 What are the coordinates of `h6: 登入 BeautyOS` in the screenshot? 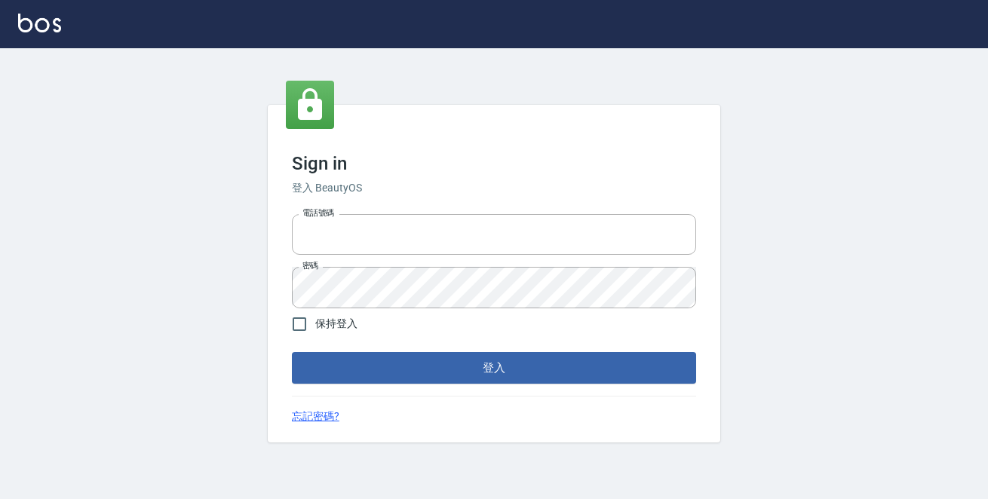 It's located at (494, 188).